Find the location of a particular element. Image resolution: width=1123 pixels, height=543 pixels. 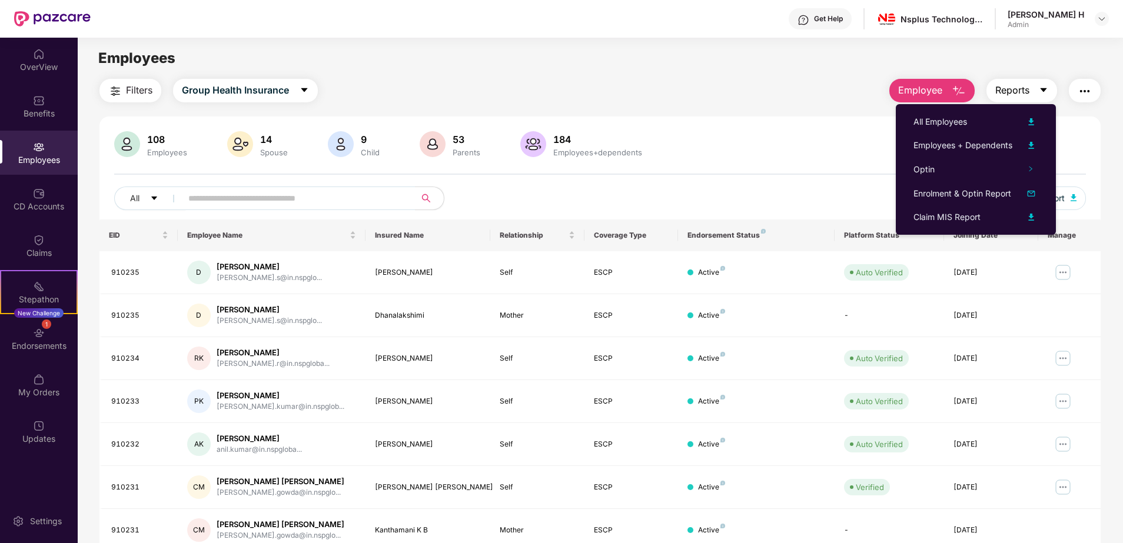

button: Group Health Insurancecaret-down is located at coordinates (245, 91).